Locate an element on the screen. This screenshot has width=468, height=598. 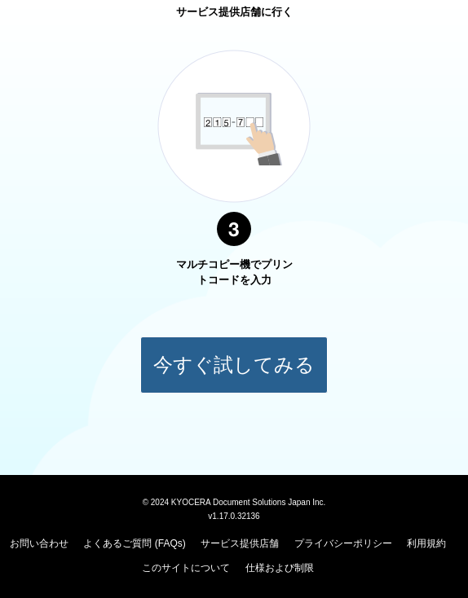
span: v1.17.0.32136 is located at coordinates (233, 516).